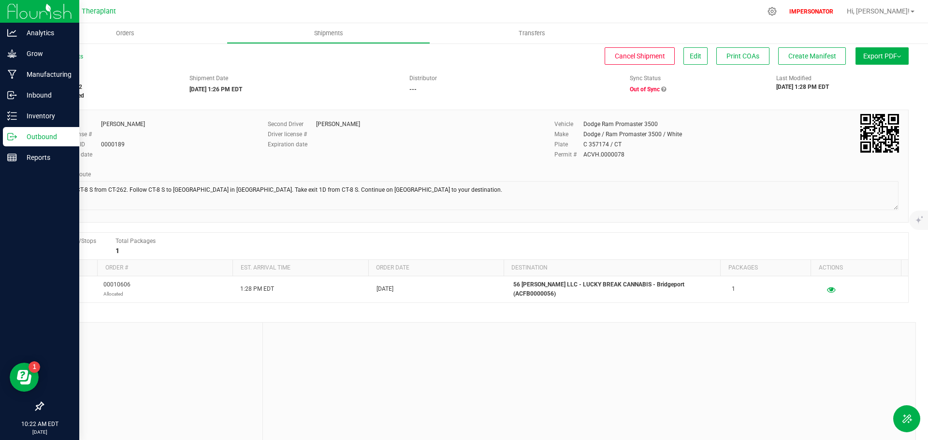  What do you see at coordinates (569, 124) in the screenshot?
I see `label: Vehicle` at bounding box center [569, 124].